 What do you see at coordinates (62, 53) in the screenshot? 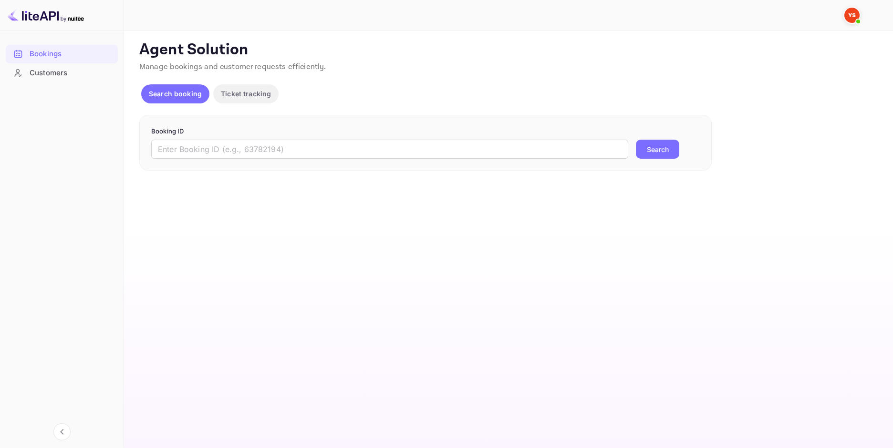
I see `a: Bookings` at bounding box center [62, 53].